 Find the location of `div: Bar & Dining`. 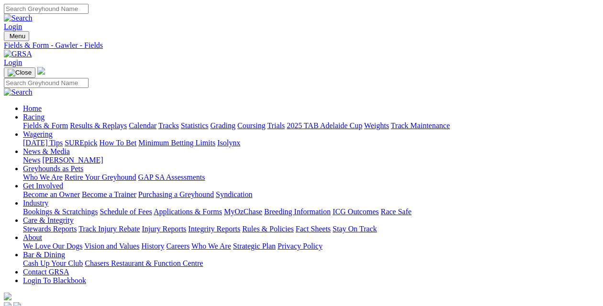

div: Bar & Dining is located at coordinates (311, 264).